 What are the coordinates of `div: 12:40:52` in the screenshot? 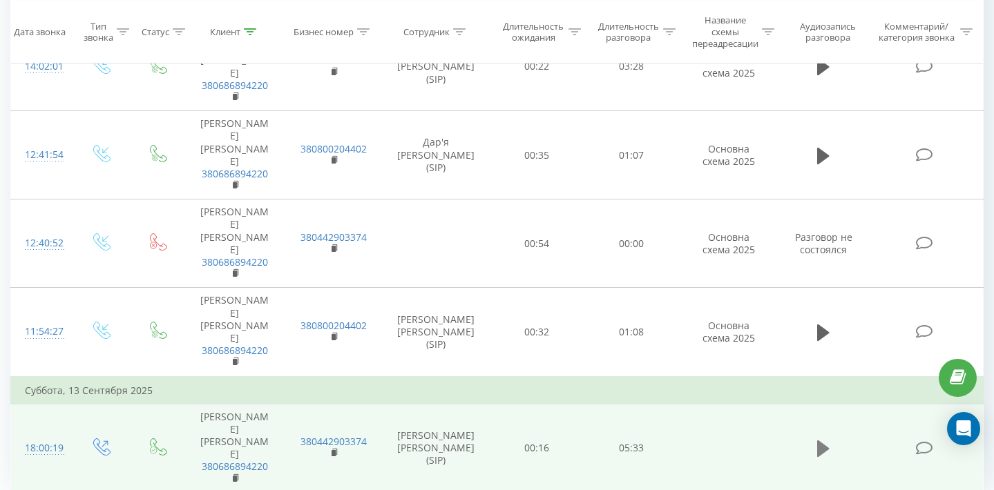 It's located at (41, 243).